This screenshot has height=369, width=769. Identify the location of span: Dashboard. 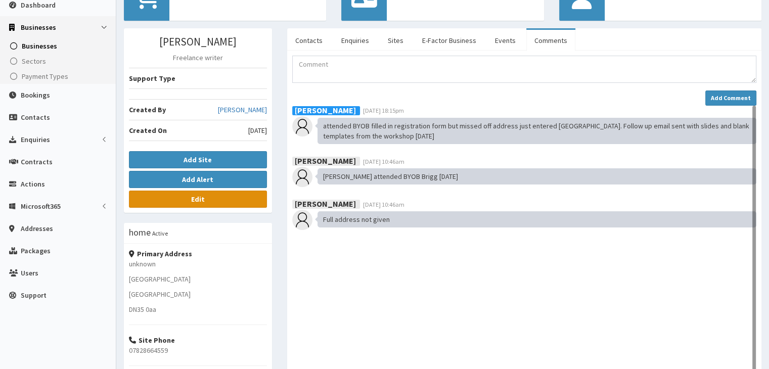
(38, 5).